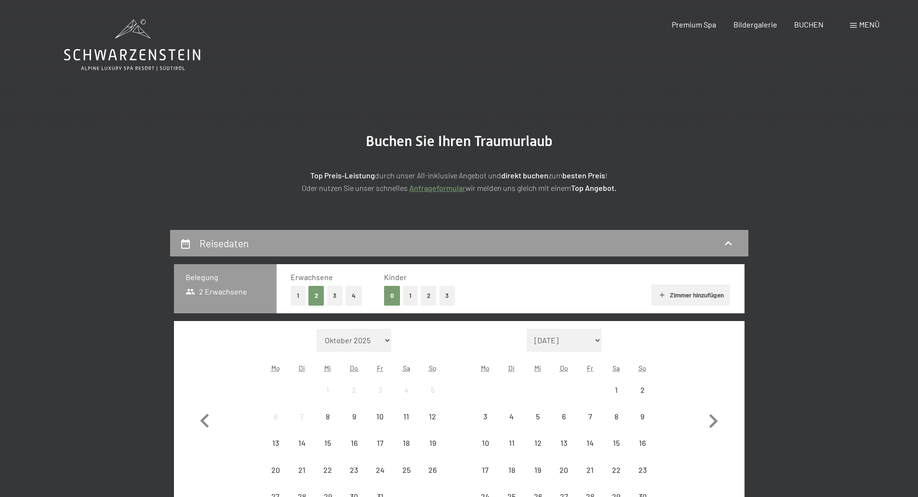 The height and width of the screenshot is (497, 918). Describe the element at coordinates (224, 243) in the screenshot. I see `h2: Reisedaten` at that location.